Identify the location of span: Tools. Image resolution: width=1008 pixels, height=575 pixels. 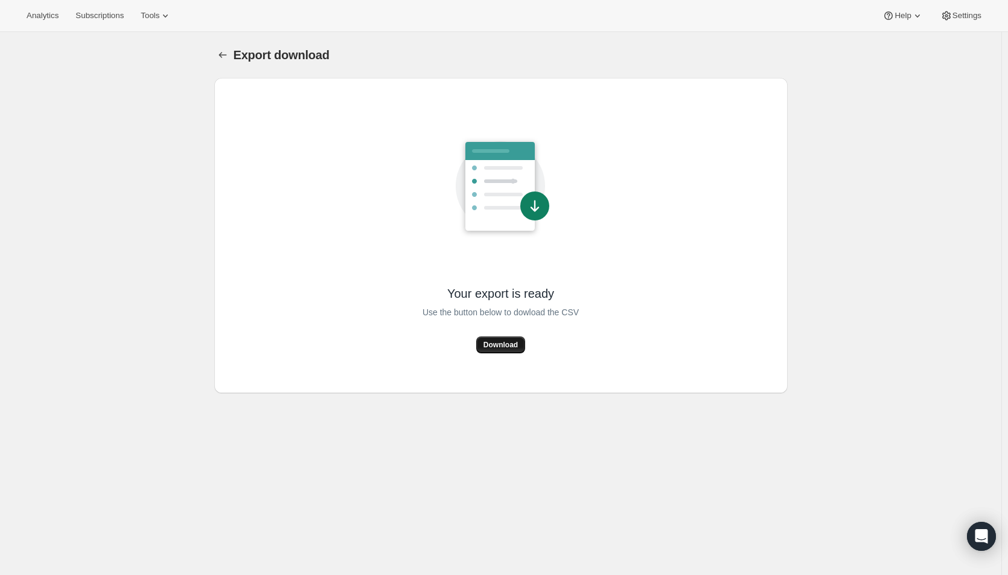
(150, 16).